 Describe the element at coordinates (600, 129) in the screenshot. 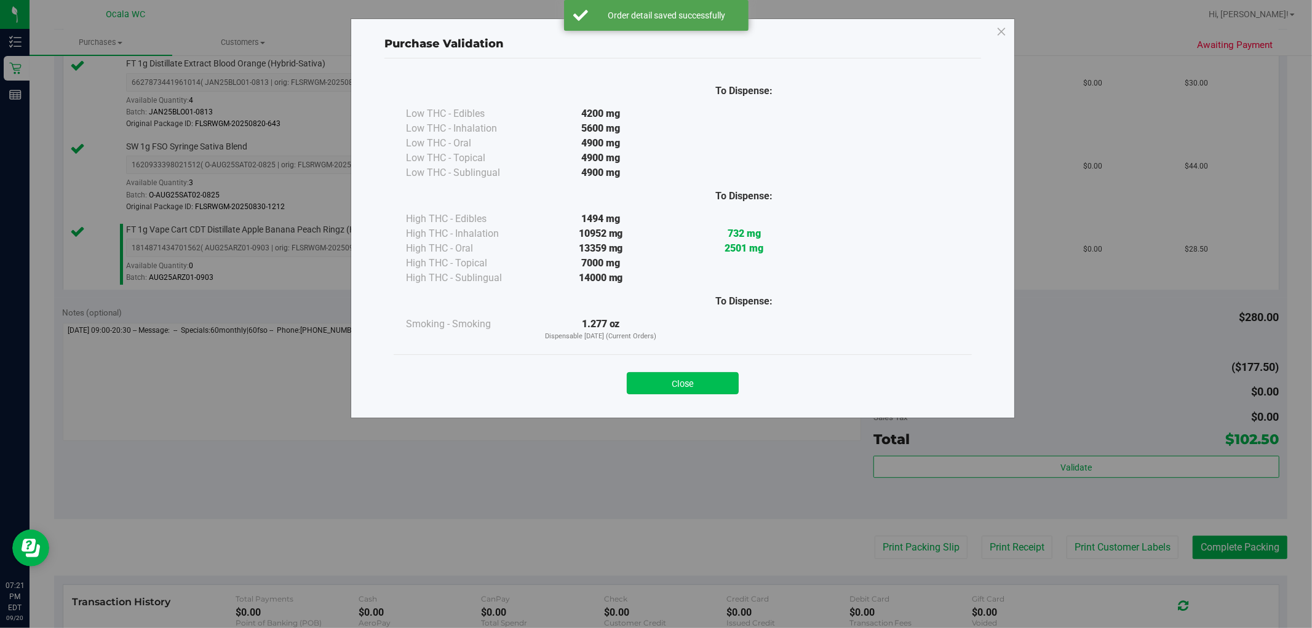

I see `div: 5600 mg` at that location.